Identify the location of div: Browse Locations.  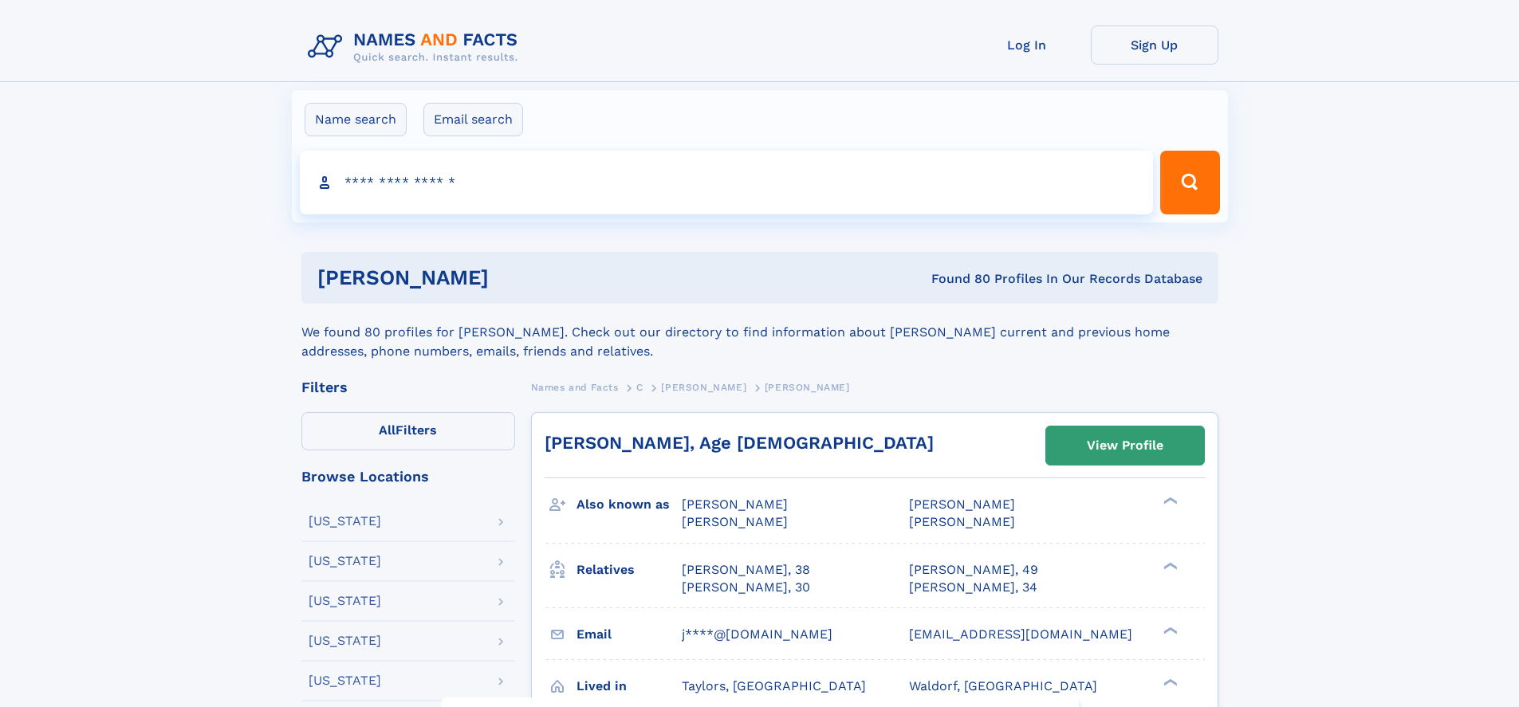
(408, 477).